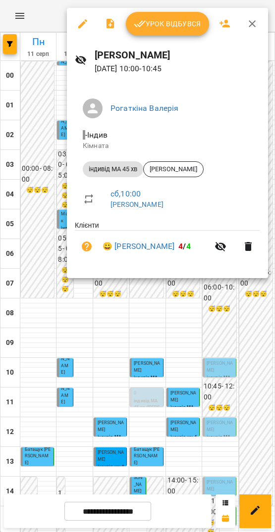 This screenshot has width=275, height=532. I want to click on a: Рогаткіна Валерія, so click(145, 108).